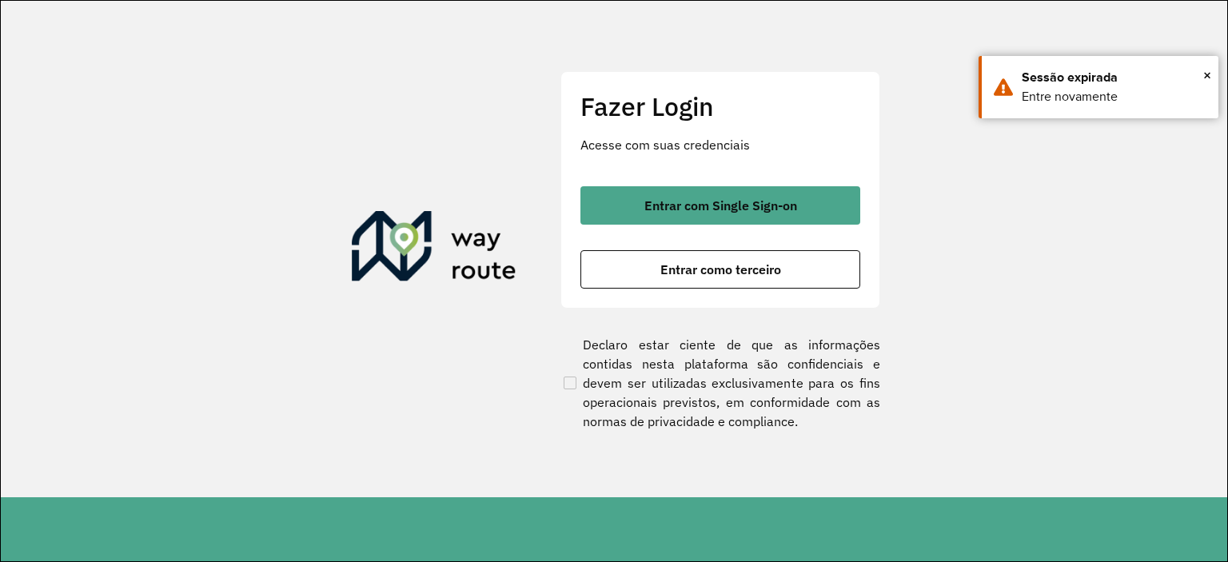 The height and width of the screenshot is (562, 1228). What do you see at coordinates (720, 269) in the screenshot?
I see `span: Entrar como terceiro` at bounding box center [720, 269].